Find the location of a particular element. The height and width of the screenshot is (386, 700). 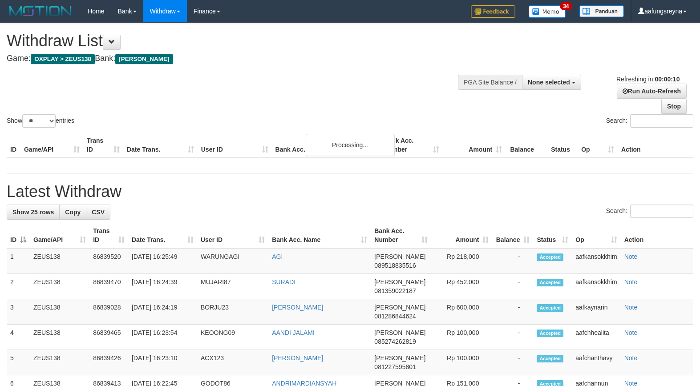

td: aafchhealita is located at coordinates (596, 337).